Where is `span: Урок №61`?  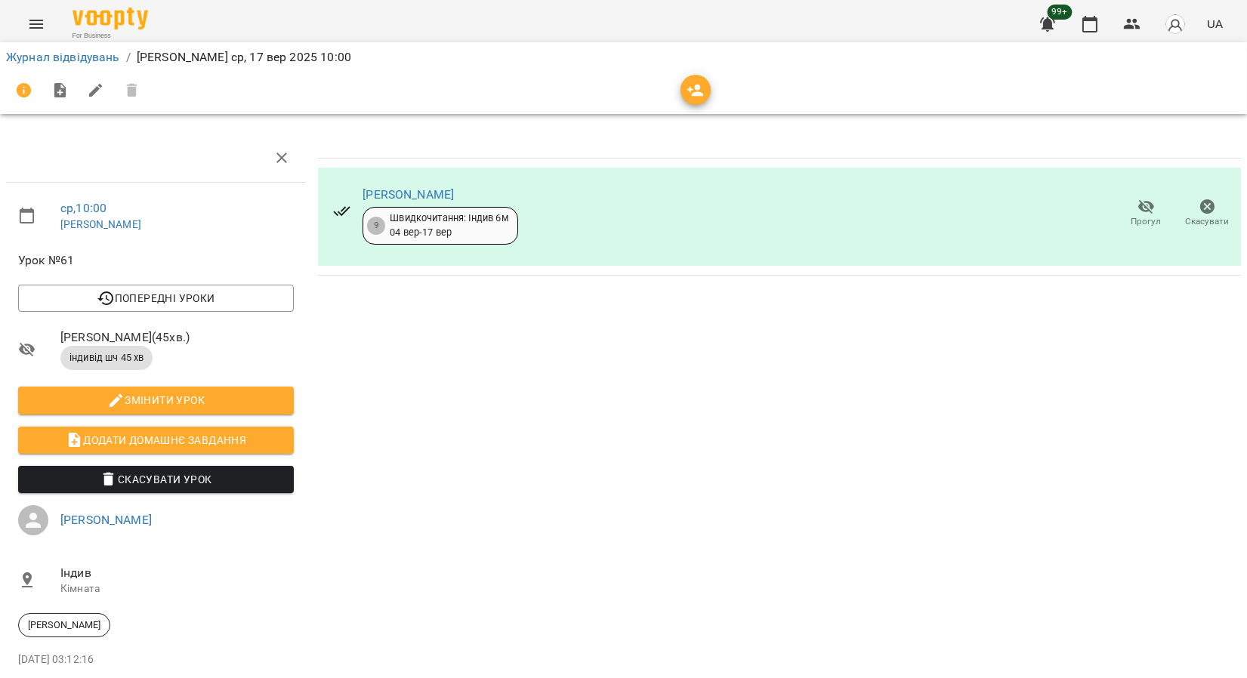
span: Урок №61 is located at coordinates (156, 261).